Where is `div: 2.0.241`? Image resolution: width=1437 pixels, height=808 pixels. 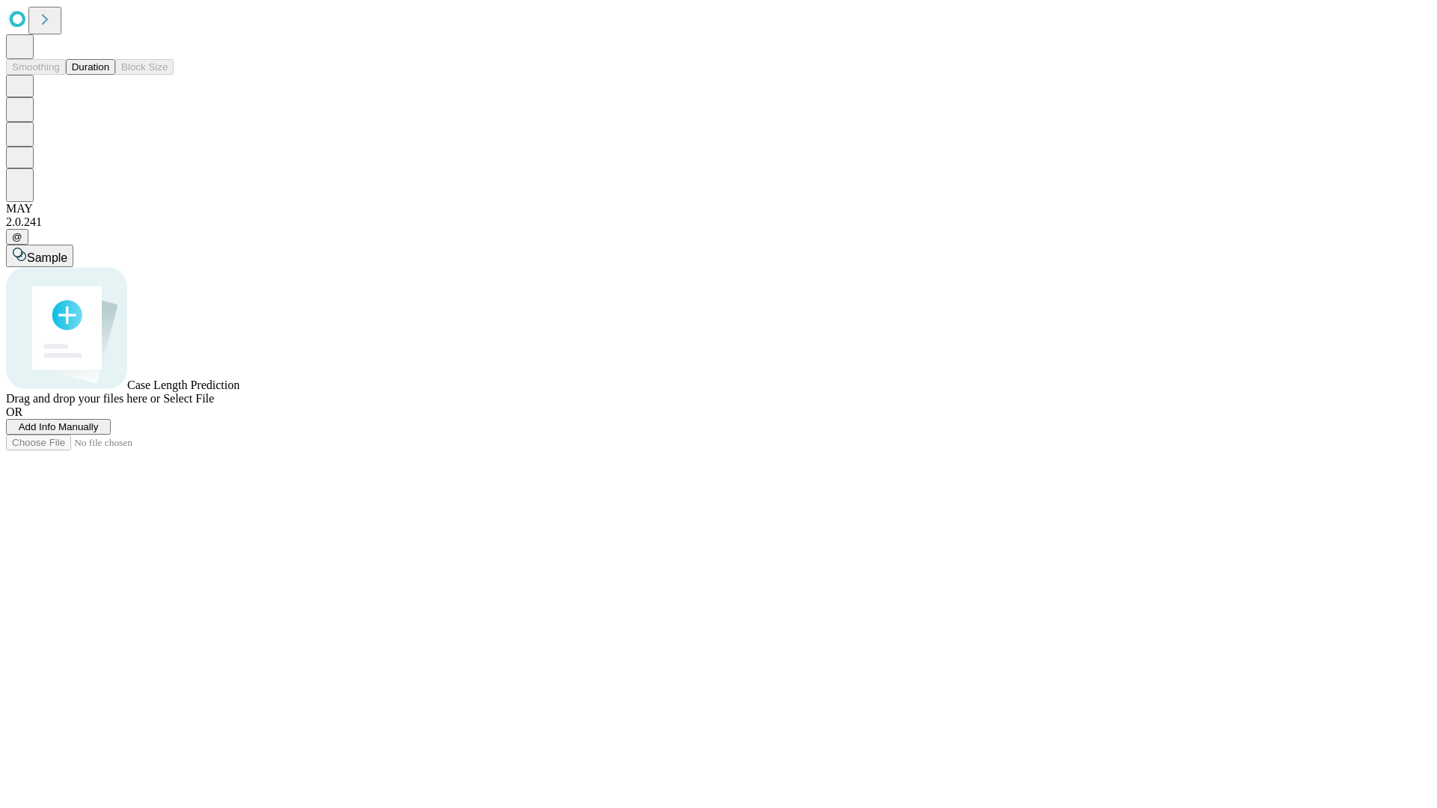
div: 2.0.241 is located at coordinates (718, 222).